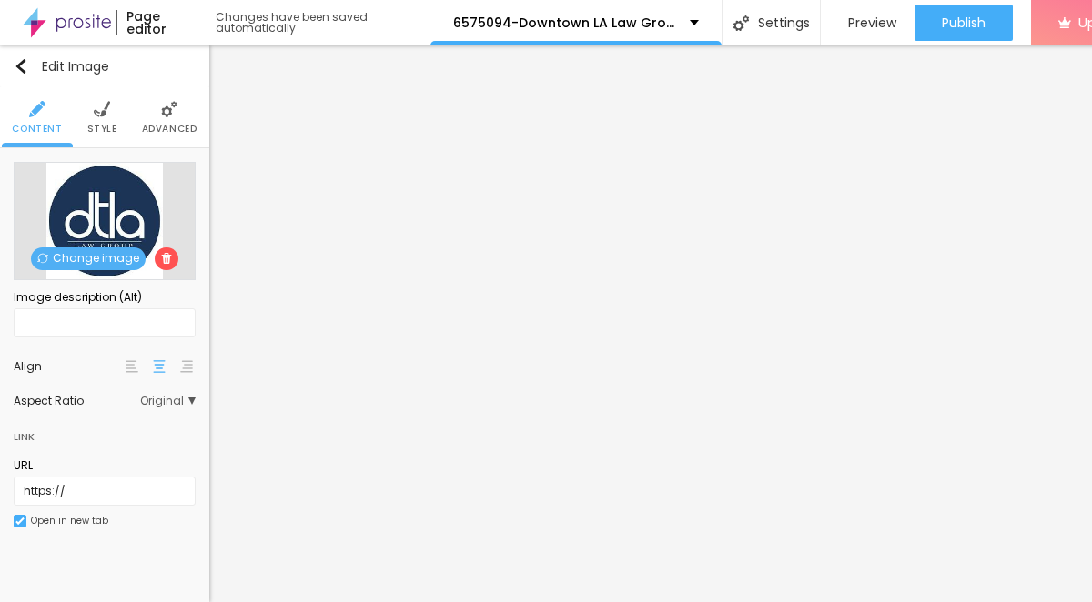 This screenshot has width=1092, height=602. I want to click on span: Change image, so click(88, 258).